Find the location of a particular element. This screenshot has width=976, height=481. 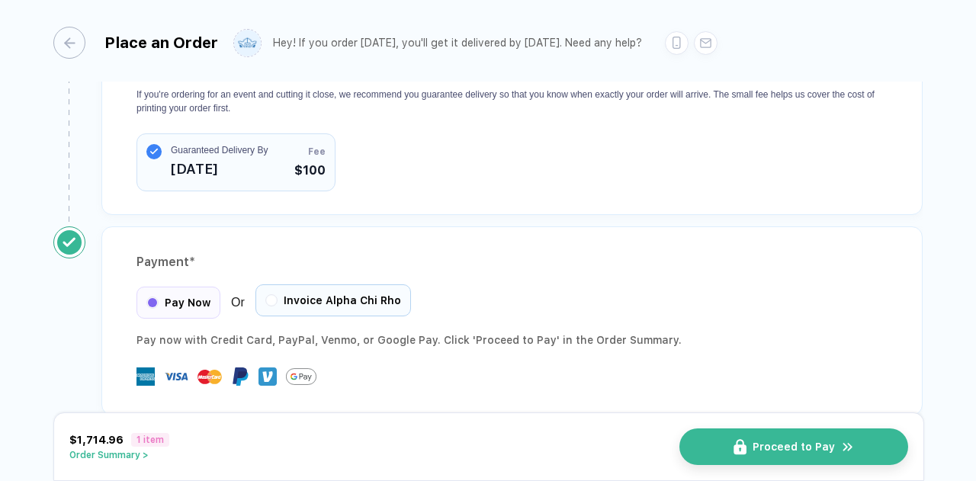

span: Proceed to Pay is located at coordinates (794, 447).